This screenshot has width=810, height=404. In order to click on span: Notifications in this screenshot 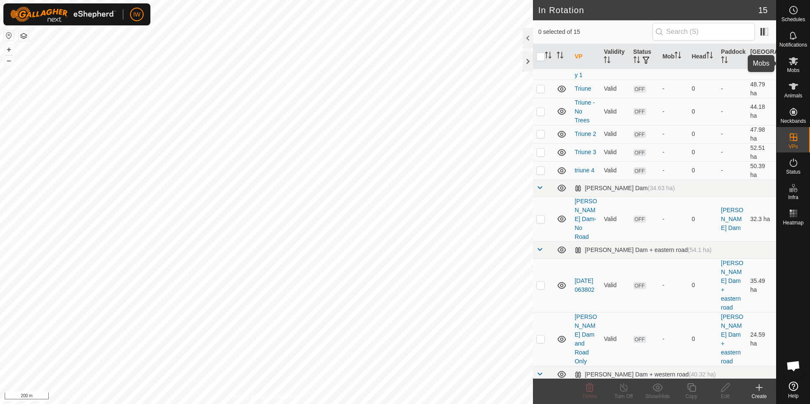, I will do `click(793, 45)`.